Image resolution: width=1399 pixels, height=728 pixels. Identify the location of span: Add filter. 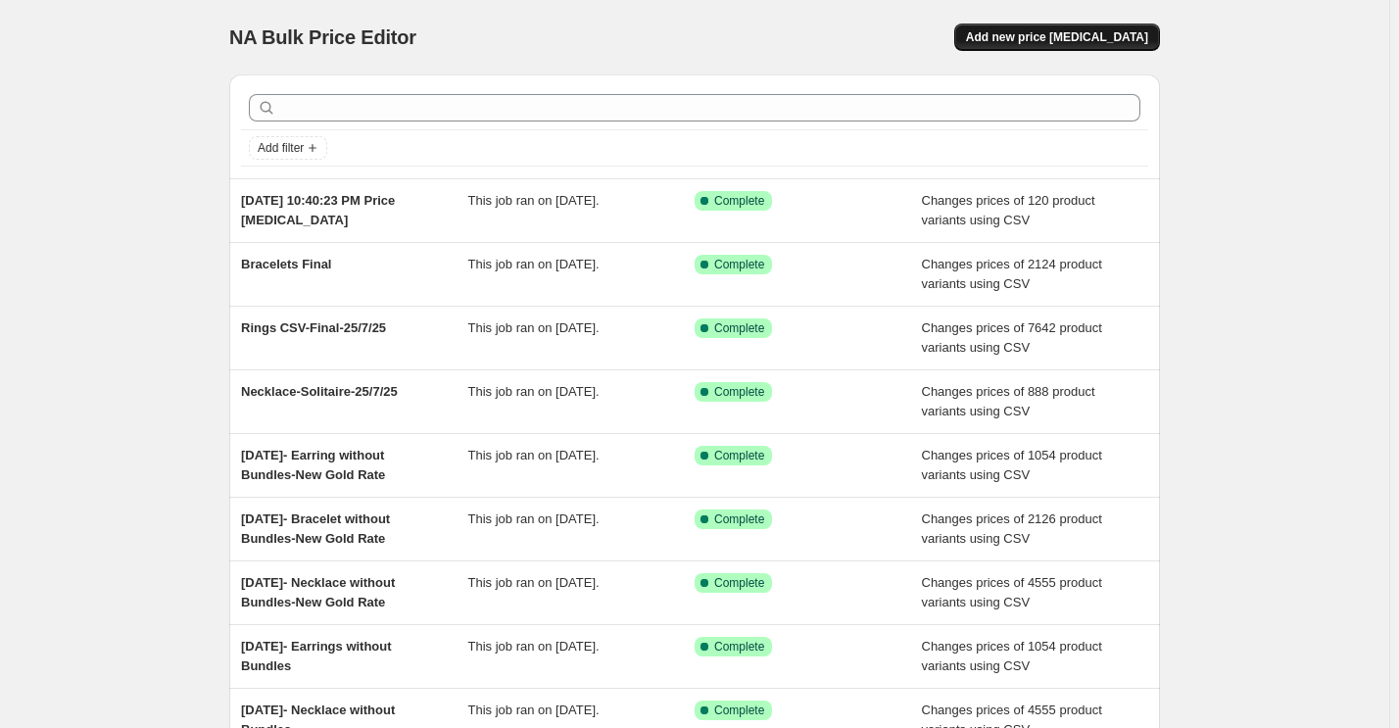
(280, 148).